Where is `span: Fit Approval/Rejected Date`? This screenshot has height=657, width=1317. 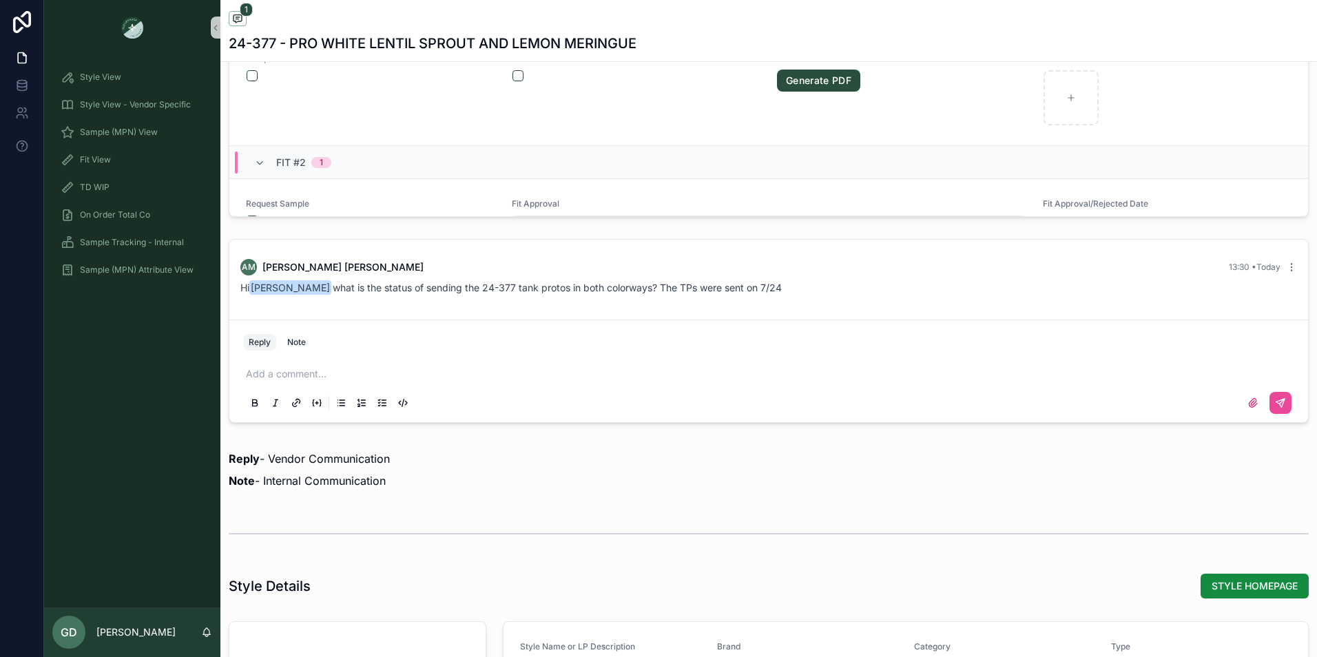
span: Fit Approval/Rejected Date is located at coordinates (1167, 204).